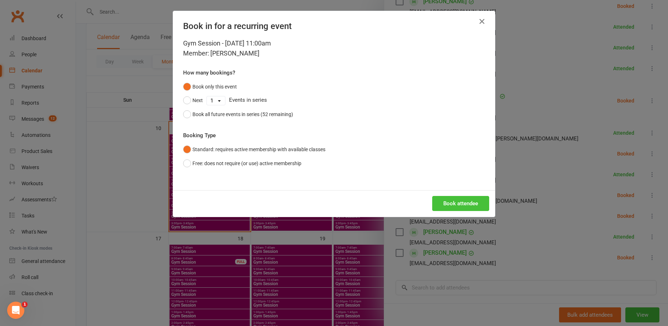 Image resolution: width=668 pixels, height=326 pixels. Describe the element at coordinates (242, 163) in the screenshot. I see `button: Free: does not require (or use) active membership` at that location.